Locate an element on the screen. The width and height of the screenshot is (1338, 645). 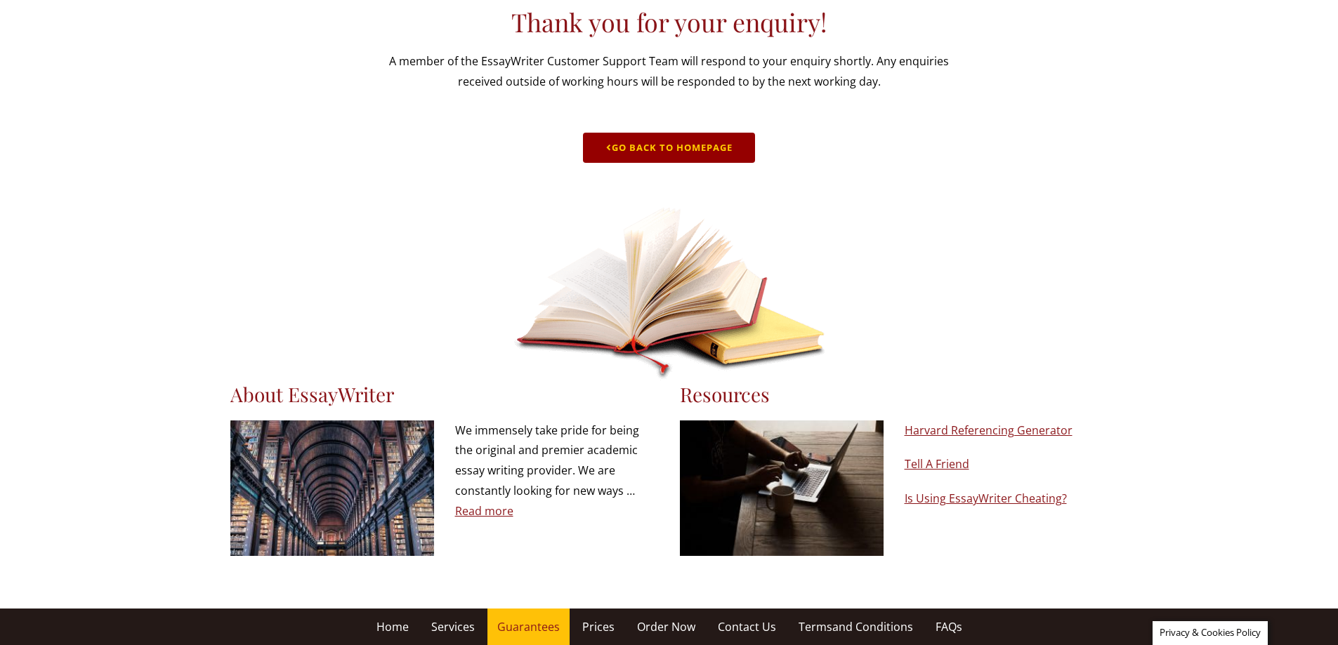
a: Go Back to Homepage is located at coordinates (669, 147).